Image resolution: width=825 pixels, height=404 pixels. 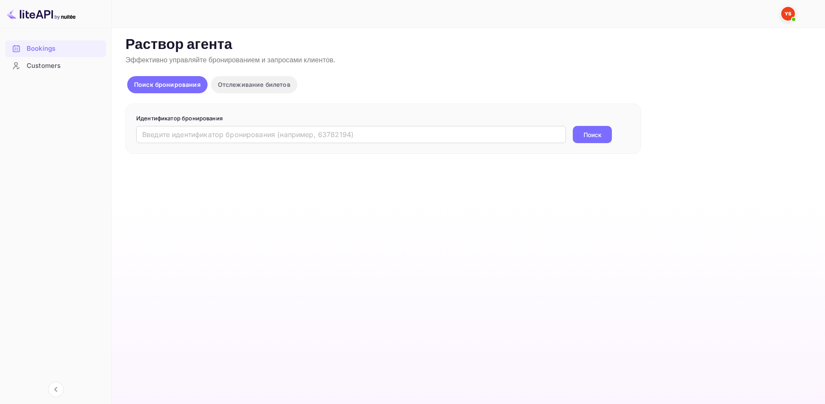 What do you see at coordinates (167, 84) in the screenshot?
I see `ya-tr-span: Поиск бронирования` at bounding box center [167, 84].